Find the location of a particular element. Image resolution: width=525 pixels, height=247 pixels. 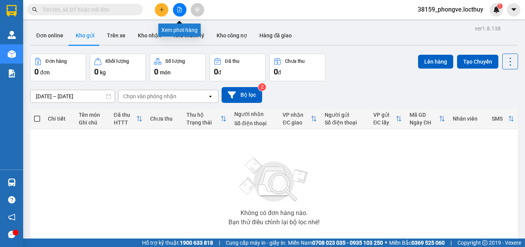

button: Trên xe is located at coordinates (116, 36).